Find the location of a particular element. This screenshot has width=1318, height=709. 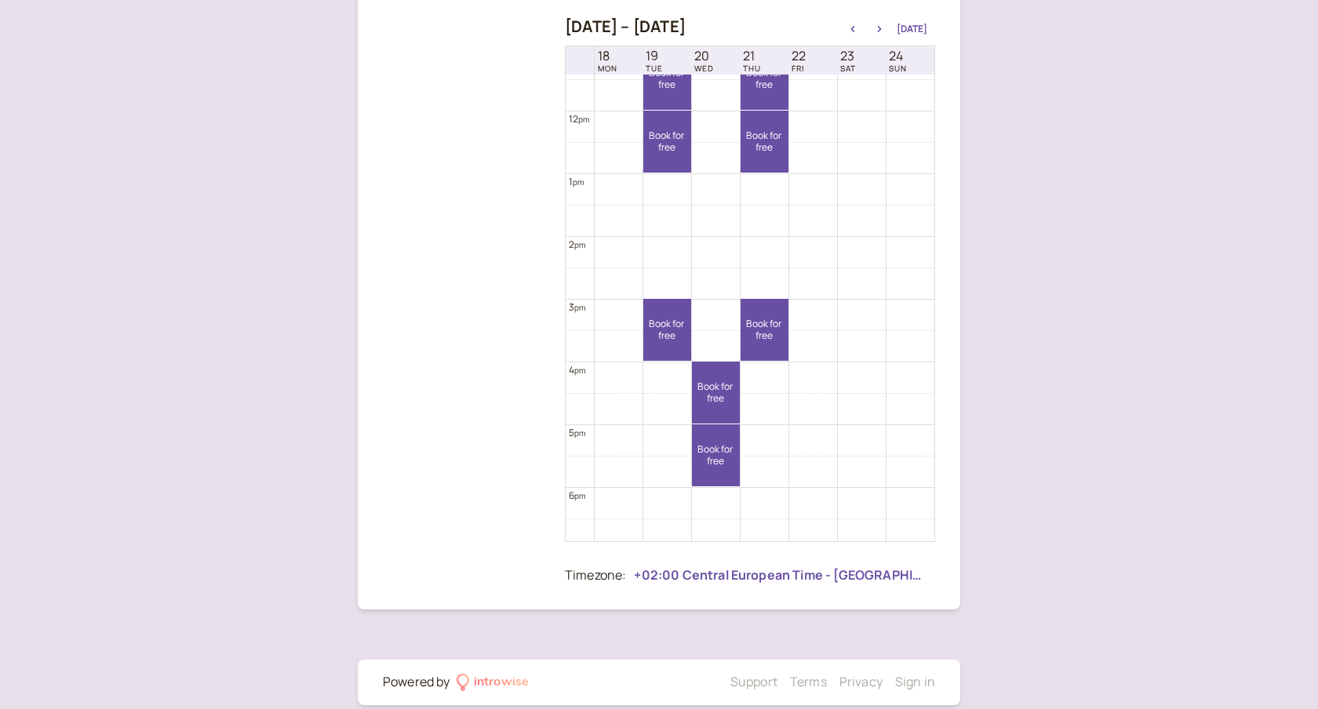

span: FRI is located at coordinates (798, 68).